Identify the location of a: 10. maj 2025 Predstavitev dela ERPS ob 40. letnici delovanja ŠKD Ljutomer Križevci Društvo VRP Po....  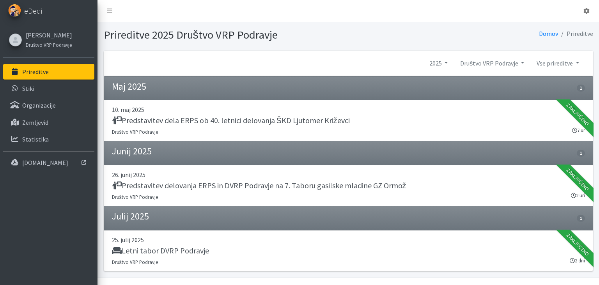
(348, 121).